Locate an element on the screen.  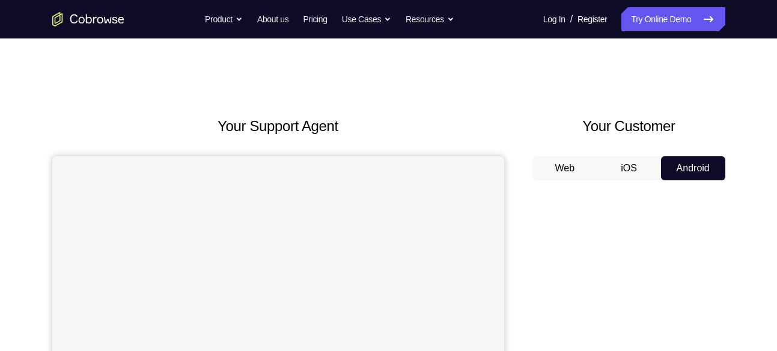
button: Product is located at coordinates (224, 19).